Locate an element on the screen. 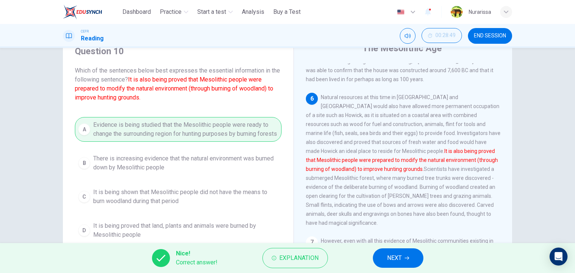  span: Start a test is located at coordinates (211, 12).